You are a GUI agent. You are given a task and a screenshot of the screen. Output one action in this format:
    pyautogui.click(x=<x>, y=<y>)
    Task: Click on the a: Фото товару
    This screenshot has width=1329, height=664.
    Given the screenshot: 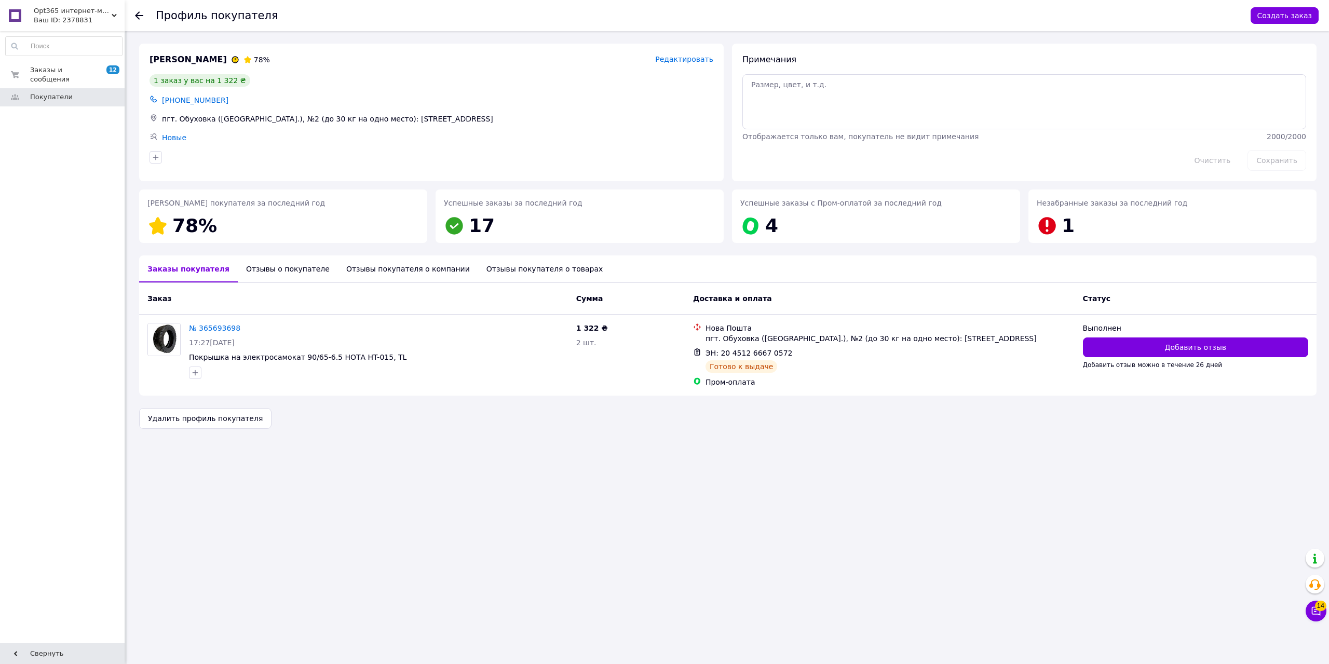 What is the action you would take?
    pyautogui.click(x=164, y=340)
    